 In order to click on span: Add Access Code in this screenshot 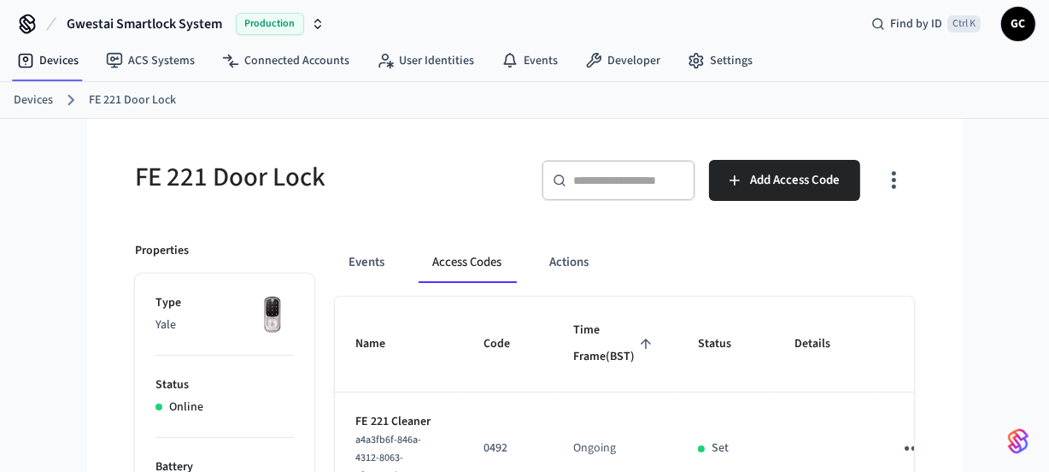, I will do `click(795, 180)`.